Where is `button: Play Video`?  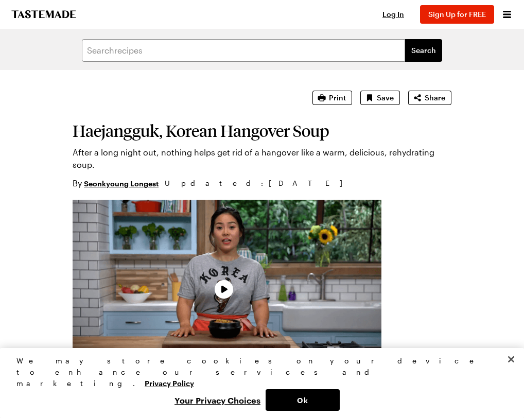 button: Play Video is located at coordinates (224, 289).